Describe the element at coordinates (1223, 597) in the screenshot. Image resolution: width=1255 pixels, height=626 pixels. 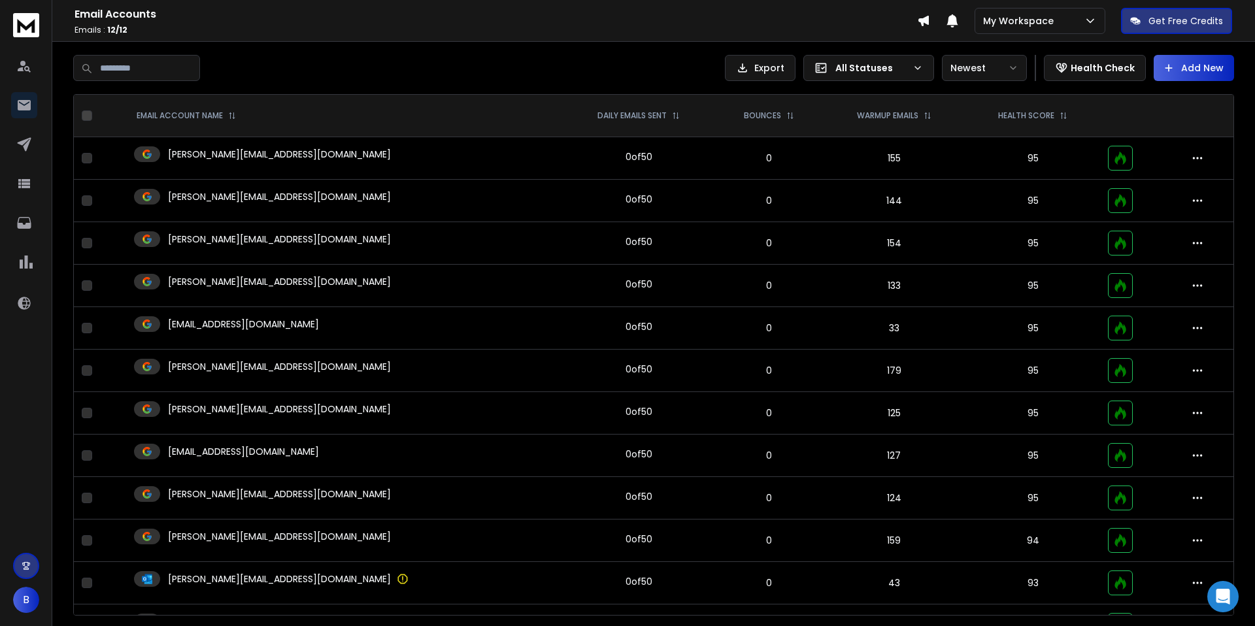
I see `div: Open Intercom Messenger` at that location.